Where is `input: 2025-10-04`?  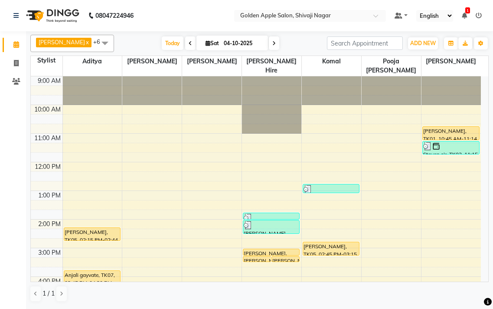
input: 2025-10-04 is located at coordinates (243, 43).